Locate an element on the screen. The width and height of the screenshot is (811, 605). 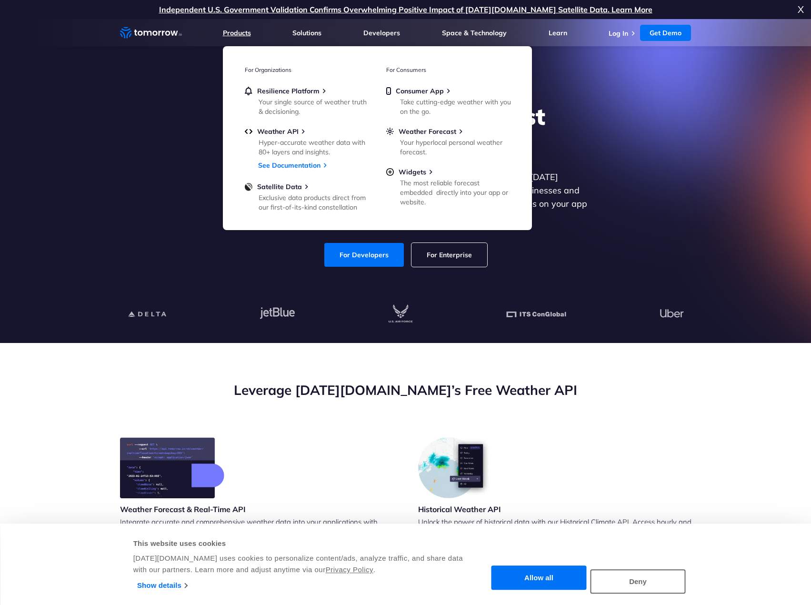
h1: Explore the World’s Best Weather API is located at coordinates (406, 131).